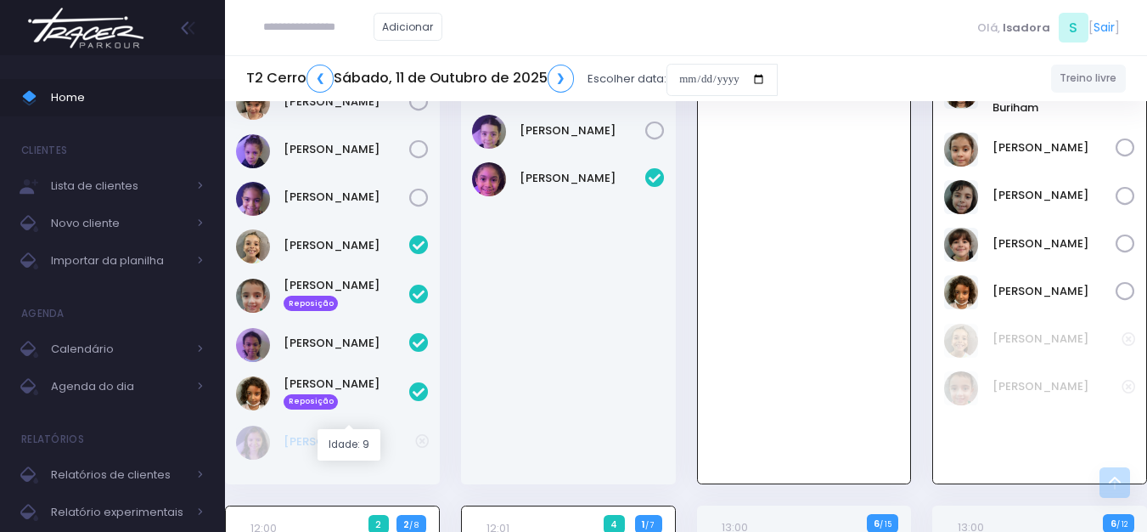 This screenshot has width=1147, height=532. What do you see at coordinates (53, 439) in the screenshot?
I see `h4: Relatórios` at bounding box center [53, 439].